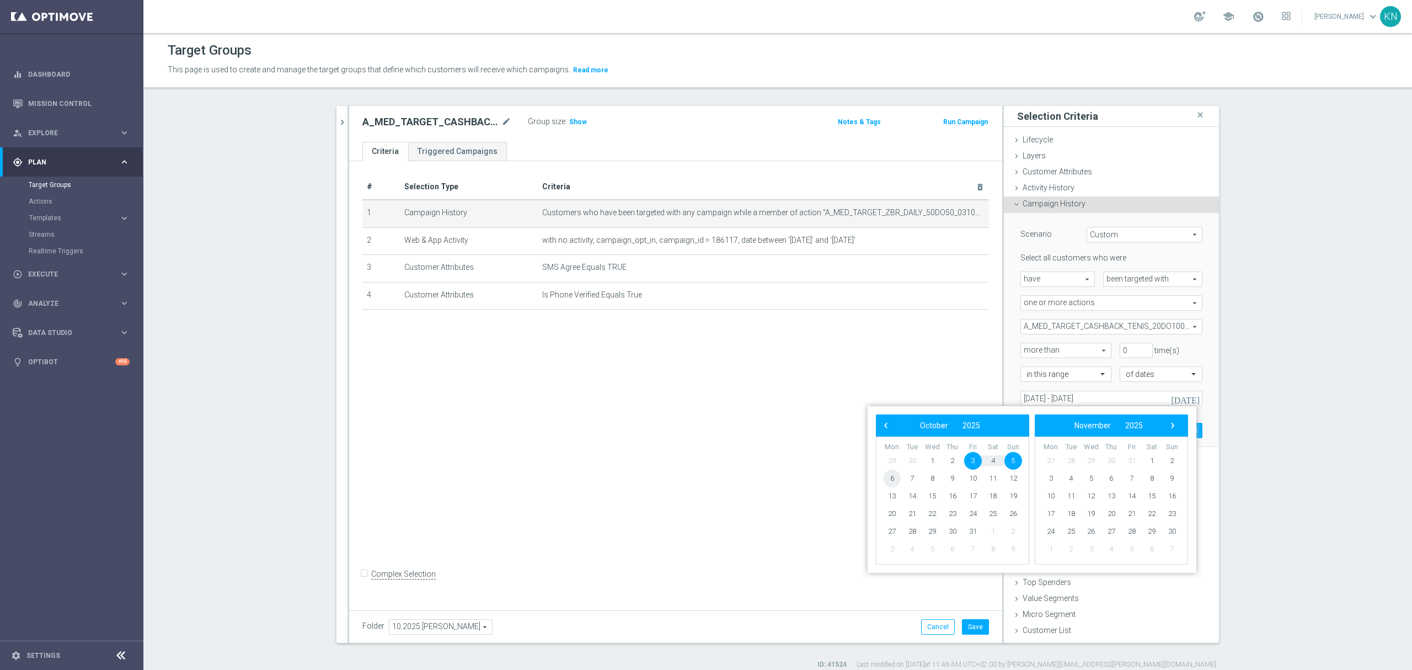 This screenshot has height=670, width=1412. I want to click on span: Analyze, so click(73, 303).